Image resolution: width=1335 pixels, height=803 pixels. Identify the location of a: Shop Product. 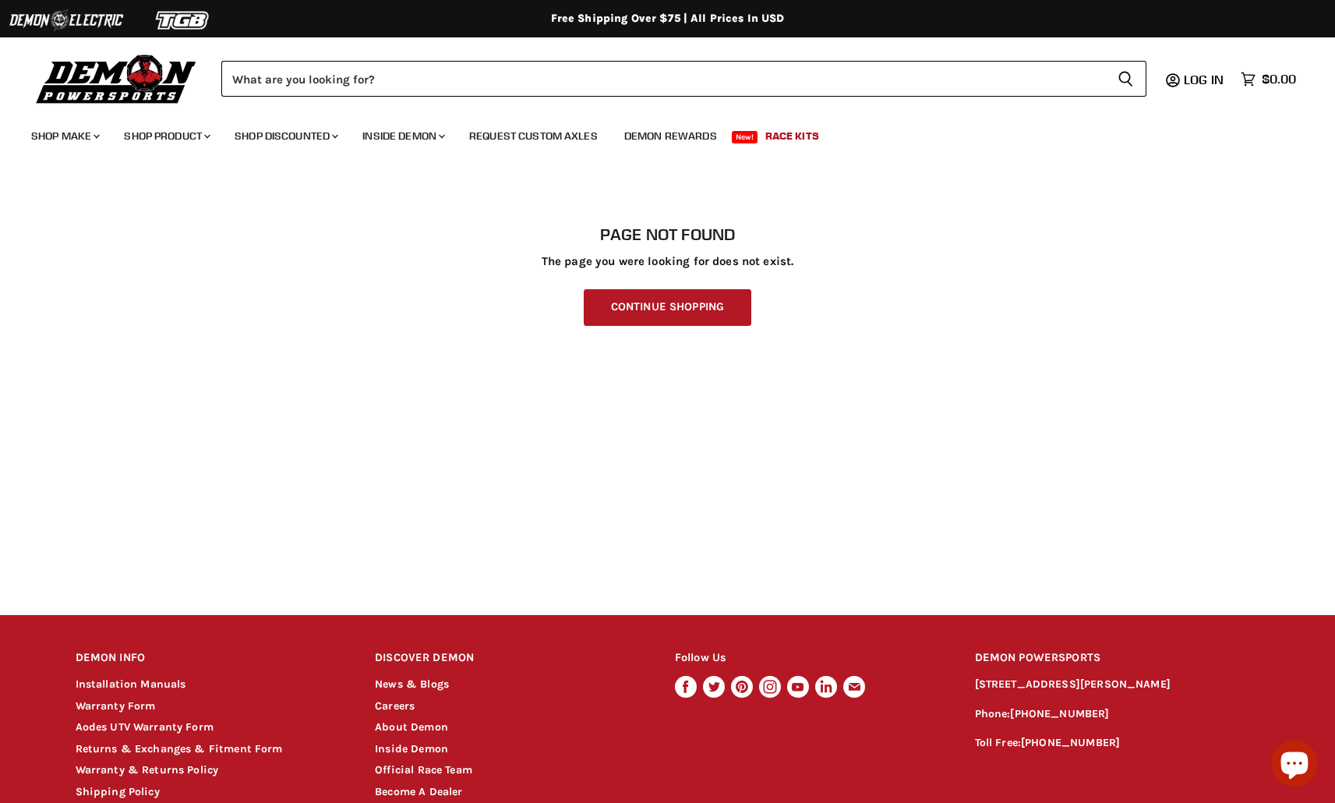
(166, 136).